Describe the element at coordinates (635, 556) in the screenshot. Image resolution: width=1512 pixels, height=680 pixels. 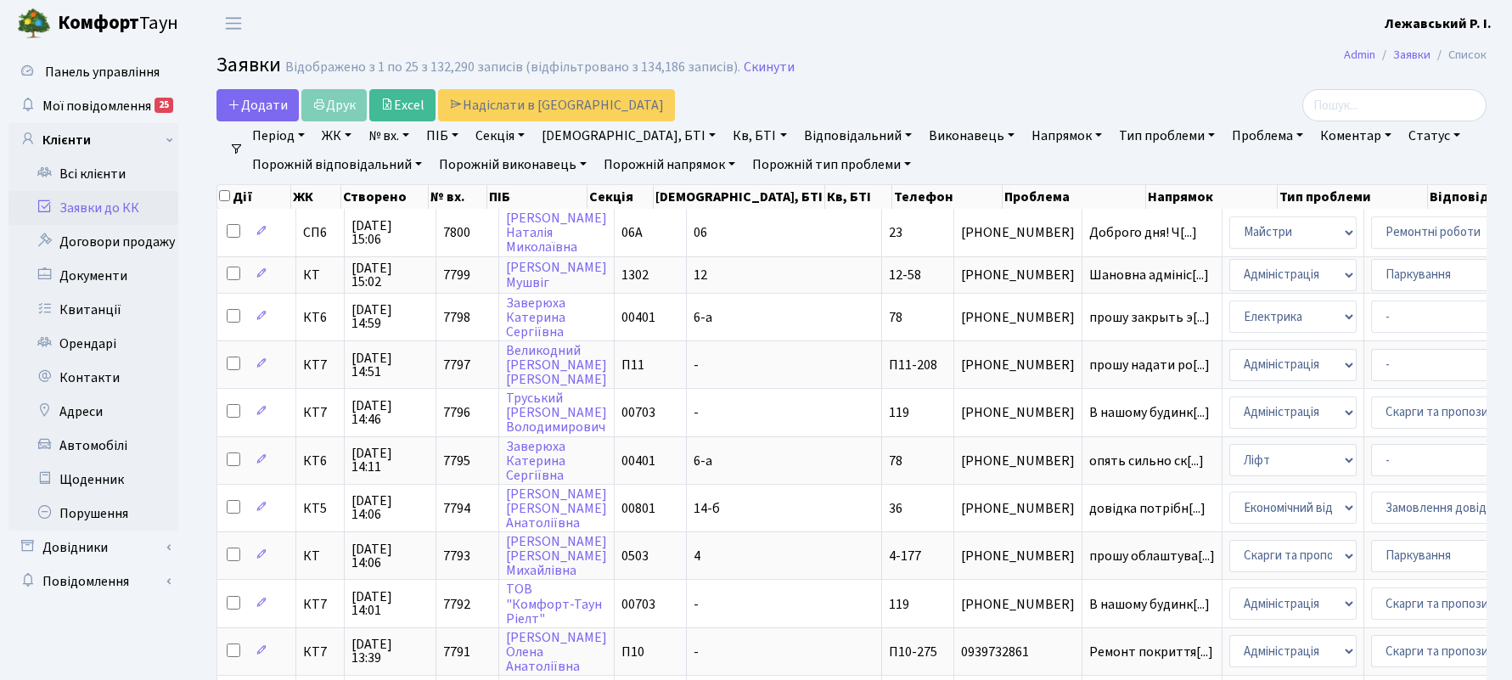
I see `span: 0503` at that location.